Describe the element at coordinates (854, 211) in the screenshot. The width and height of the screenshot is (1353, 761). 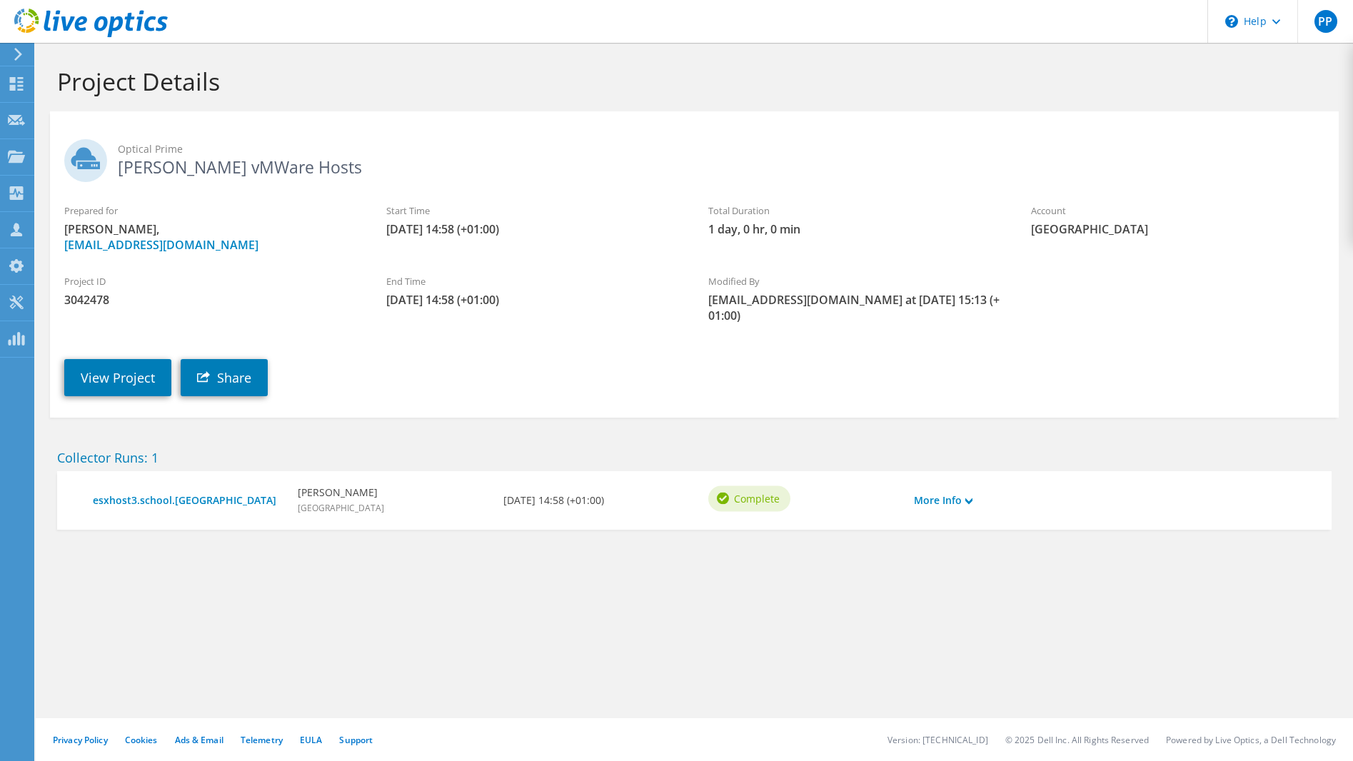
I see `label: Total Duration` at that location.